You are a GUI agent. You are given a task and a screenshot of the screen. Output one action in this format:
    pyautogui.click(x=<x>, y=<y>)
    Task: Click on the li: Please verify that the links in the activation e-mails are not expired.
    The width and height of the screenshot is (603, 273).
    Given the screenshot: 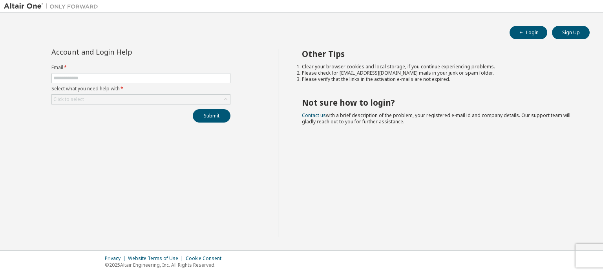 What is the action you would take?
    pyautogui.click(x=439, y=79)
    